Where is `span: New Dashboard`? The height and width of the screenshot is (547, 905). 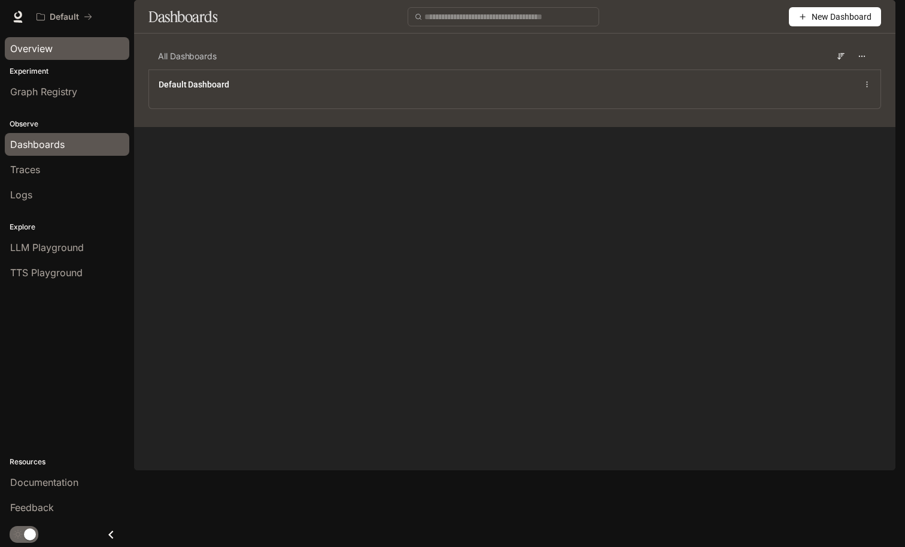
span: New Dashboard is located at coordinates (842, 17).